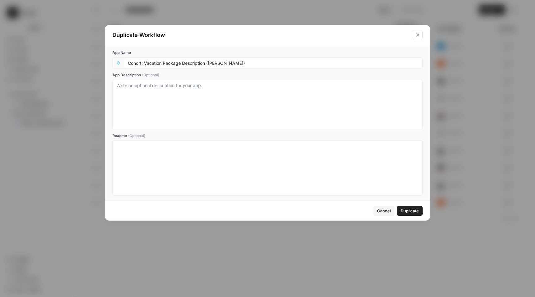 The height and width of the screenshot is (297, 535). Describe the element at coordinates (384, 211) in the screenshot. I see `button: Cancel` at that location.